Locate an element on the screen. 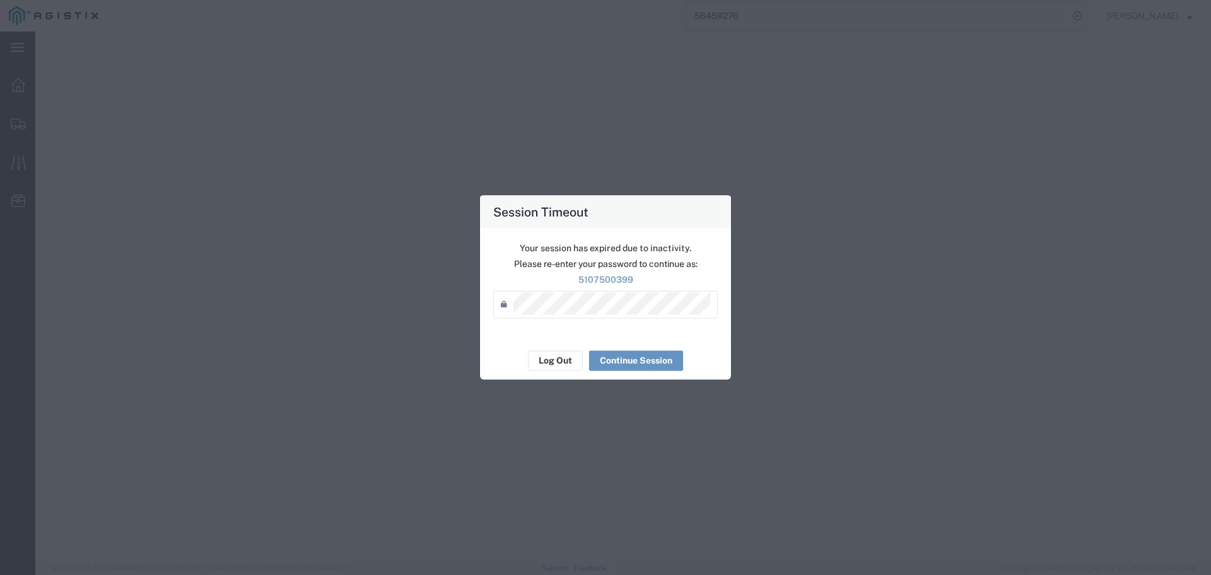 The width and height of the screenshot is (1211, 575). p: Please re-enter your password to continue as: is located at coordinates (606, 263).